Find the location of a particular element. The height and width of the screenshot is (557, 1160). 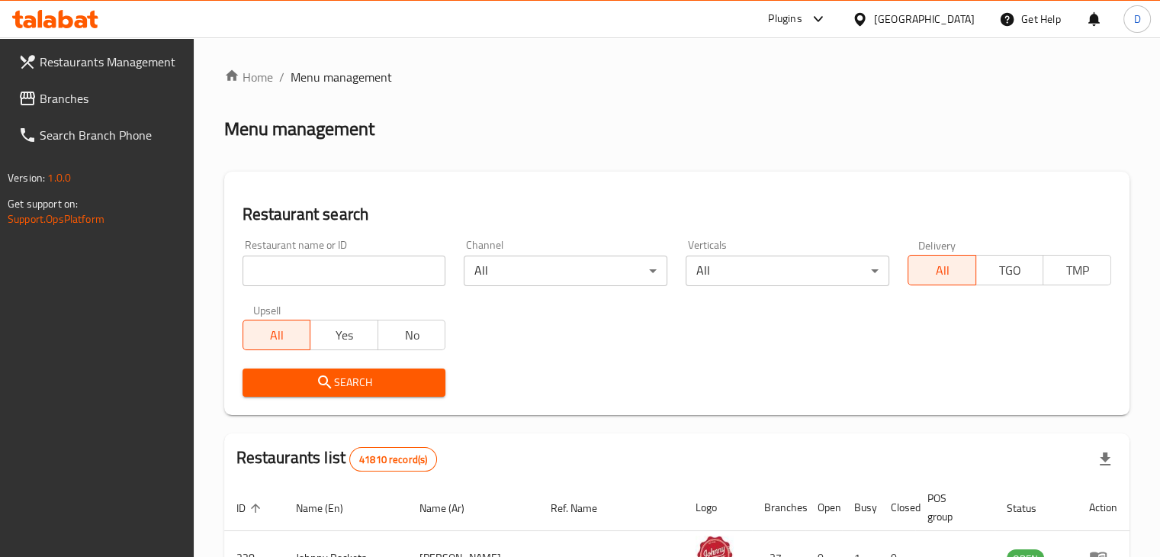

a: Home is located at coordinates (249, 77).